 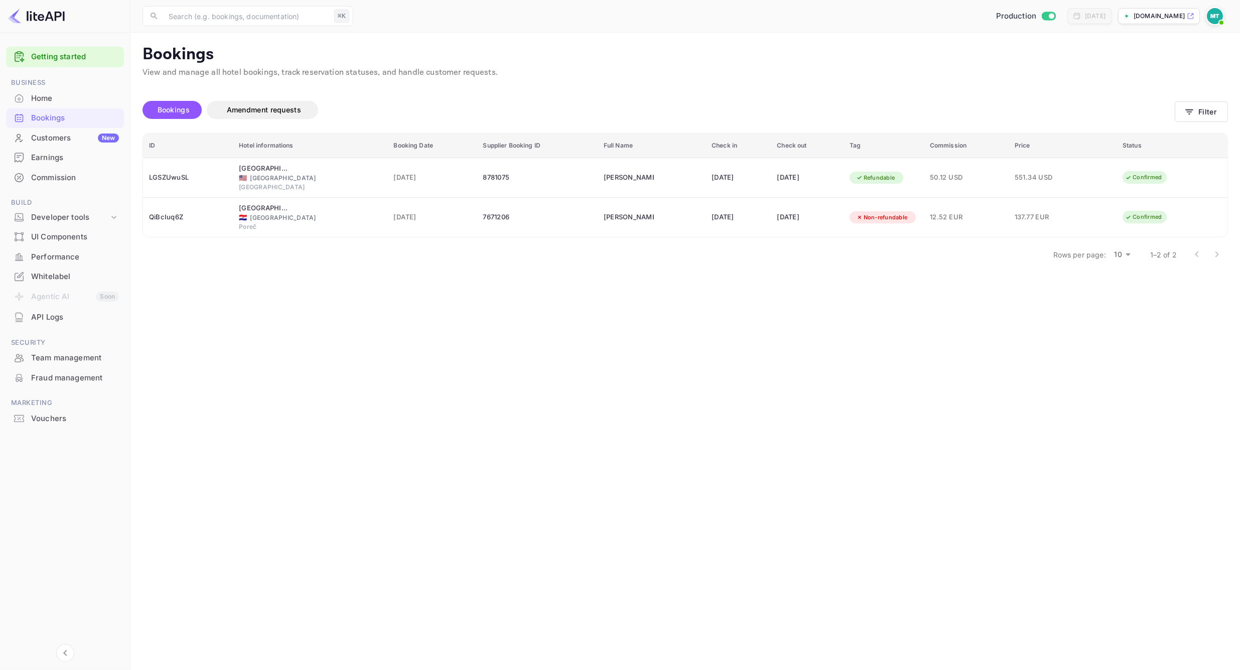 What do you see at coordinates (876, 178) in the screenshot?
I see `div: Refundable` at bounding box center [876, 178].